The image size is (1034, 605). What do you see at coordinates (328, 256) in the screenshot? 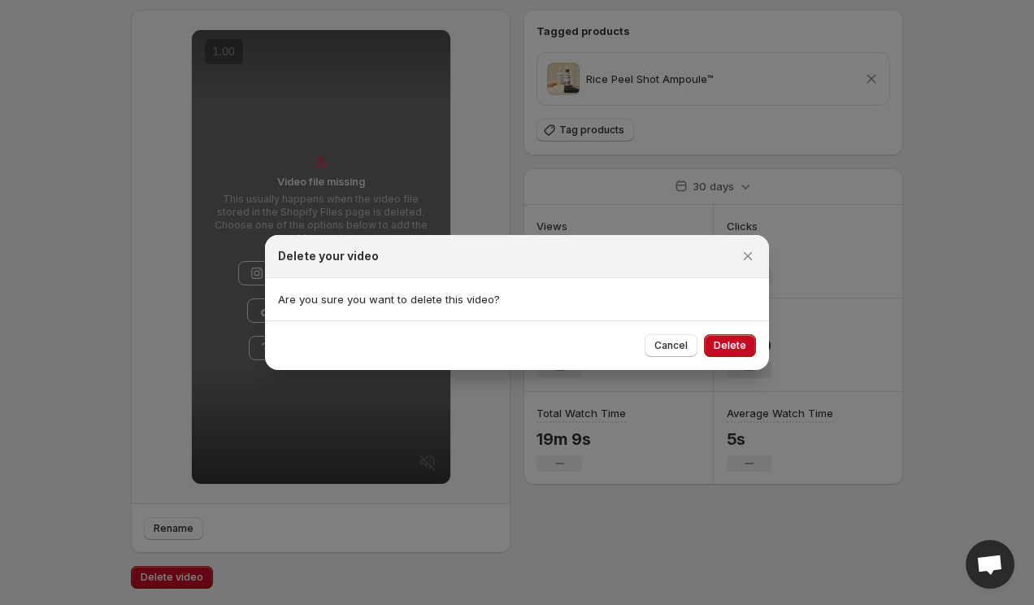
I see `h2: Delete your video` at bounding box center [328, 256].